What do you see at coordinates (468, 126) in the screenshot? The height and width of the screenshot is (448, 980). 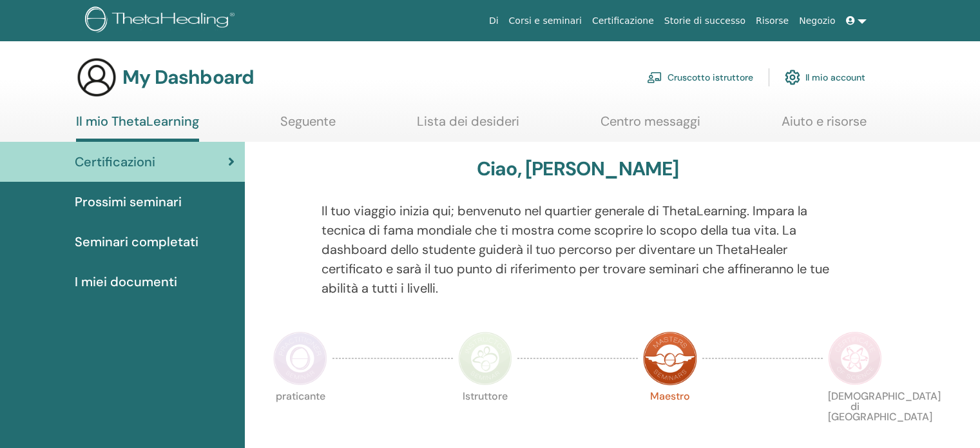 I see `a: Lista dei desideri` at bounding box center [468, 126].